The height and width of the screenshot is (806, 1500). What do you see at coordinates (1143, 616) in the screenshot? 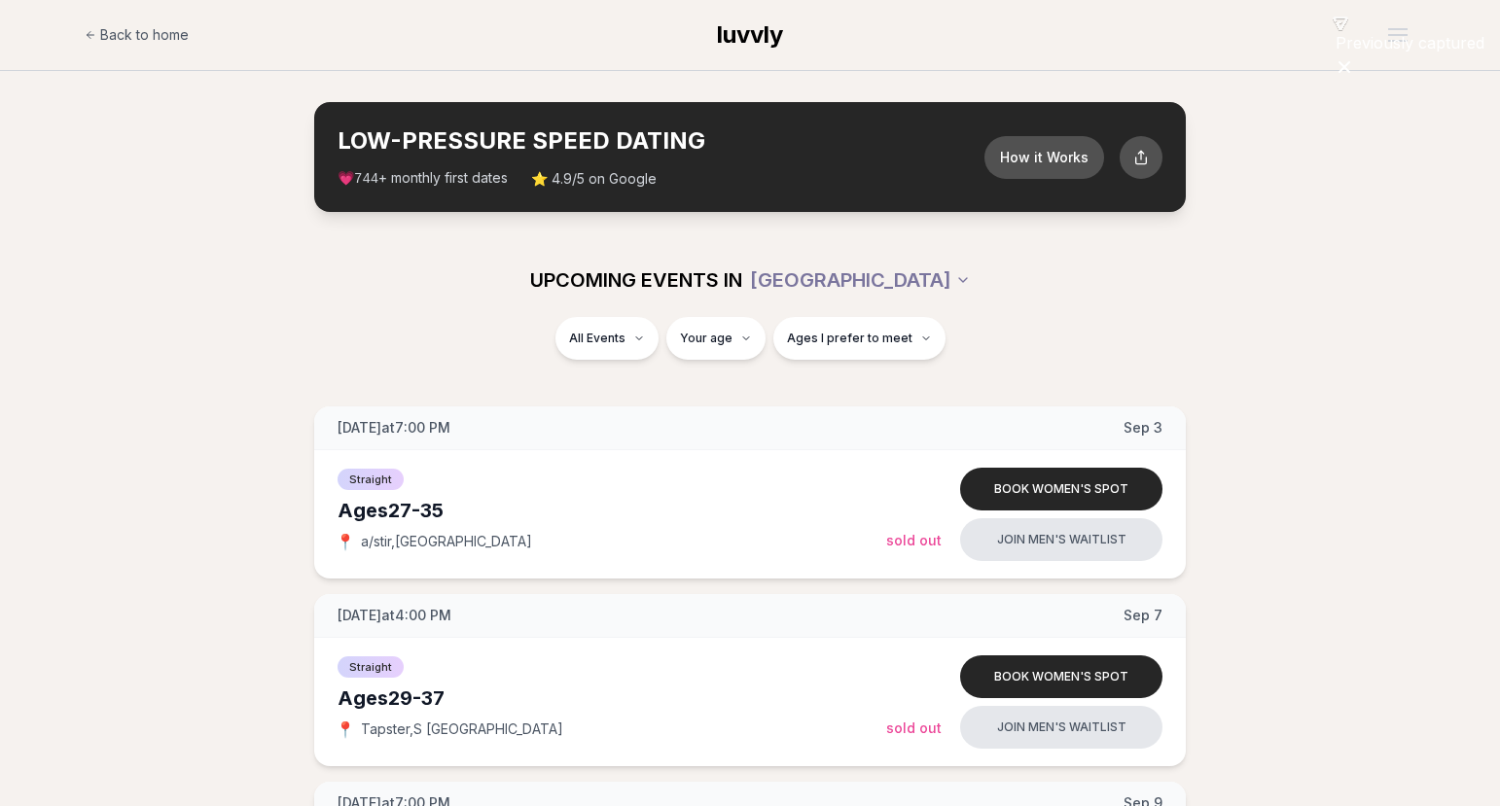
I see `span: Sep 7` at bounding box center [1143, 616].